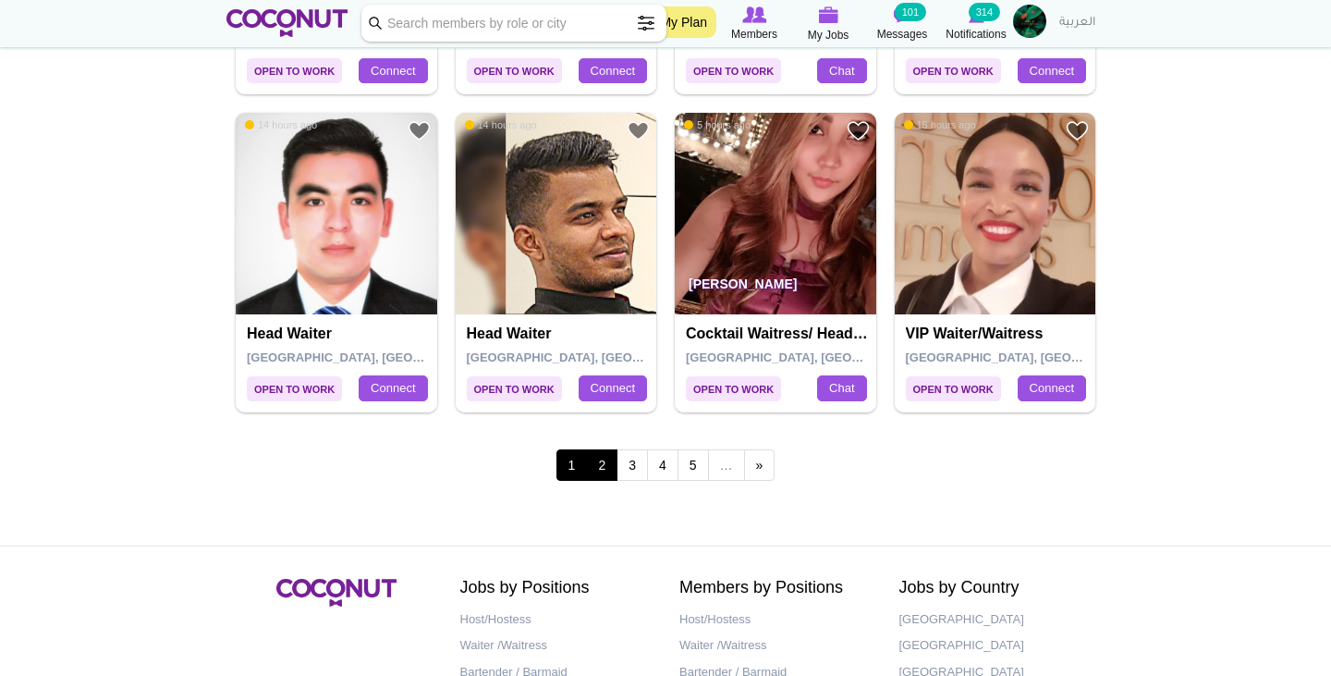  I want to click on img: My Jobs, so click(828, 15).